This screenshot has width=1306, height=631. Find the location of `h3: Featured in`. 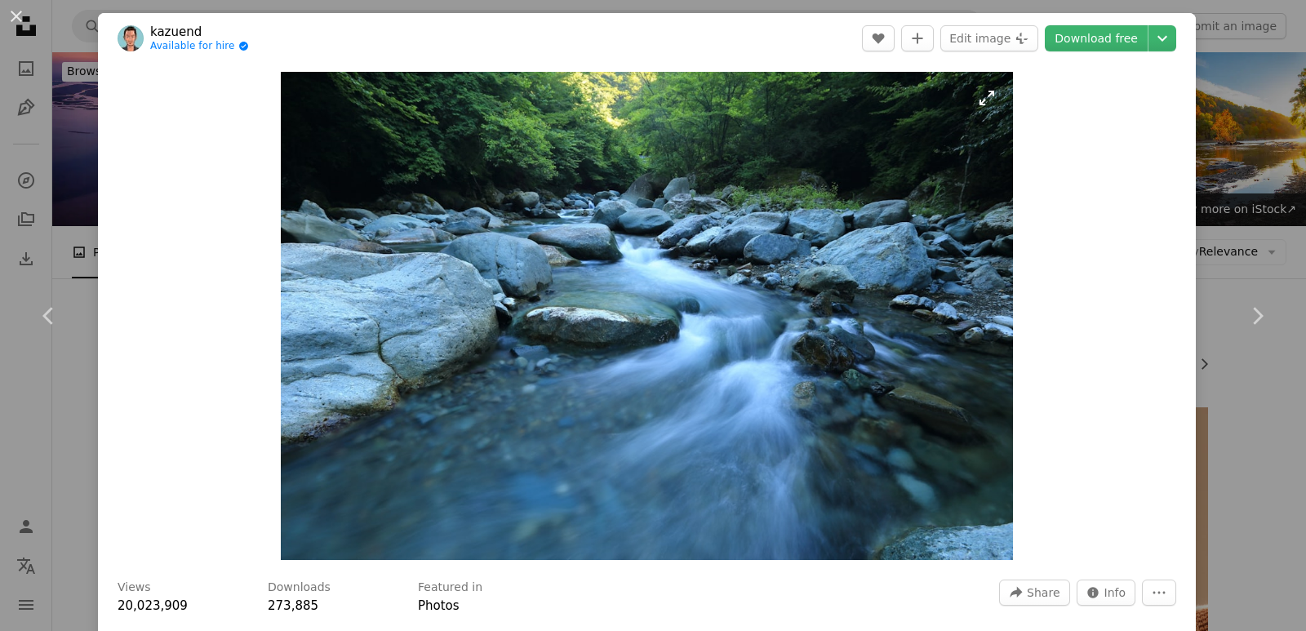

h3: Featured in is located at coordinates (450, 588).